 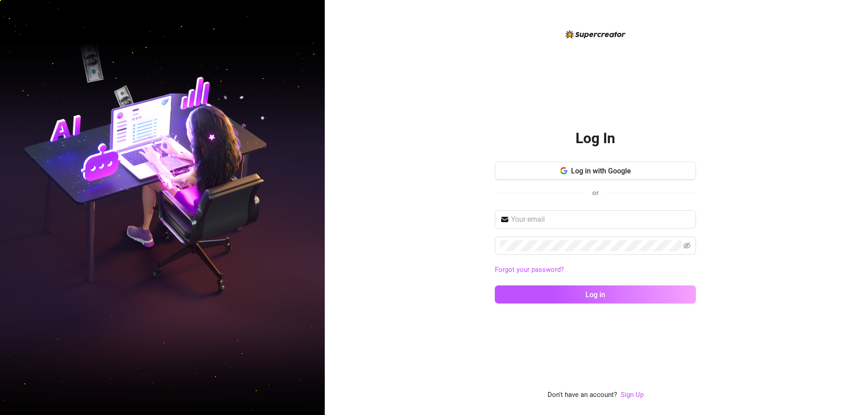 I want to click on h2: Log In, so click(x=596, y=138).